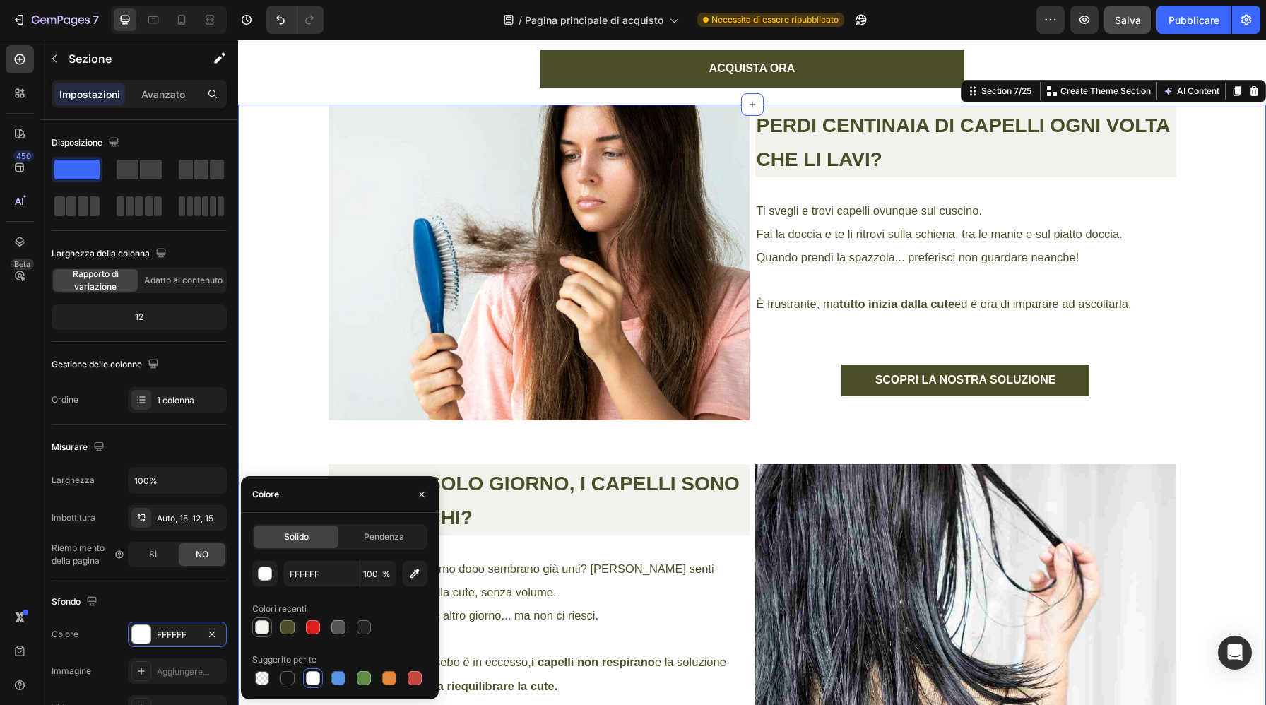  Describe the element at coordinates (77, 142) in the screenshot. I see `font: Disposizione` at that location.